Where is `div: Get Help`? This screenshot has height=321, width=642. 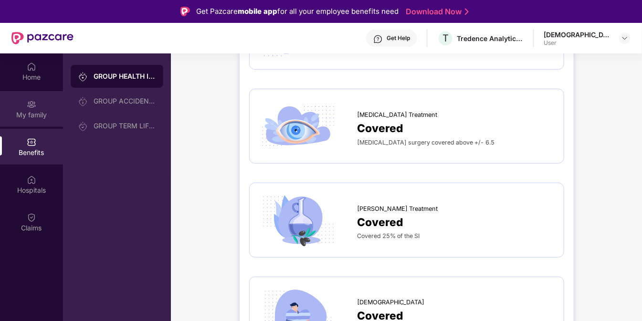 div: Get Help is located at coordinates (398, 38).